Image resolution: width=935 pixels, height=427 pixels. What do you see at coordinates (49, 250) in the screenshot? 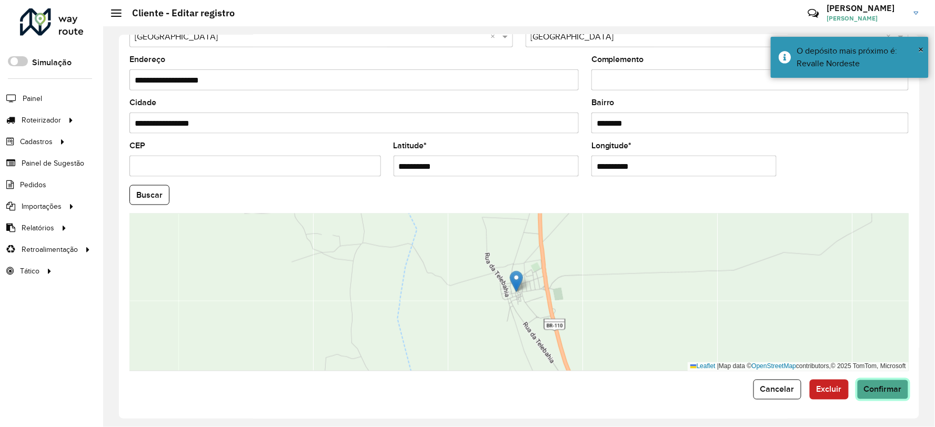
I see `span: Retroalimentação` at bounding box center [49, 250].